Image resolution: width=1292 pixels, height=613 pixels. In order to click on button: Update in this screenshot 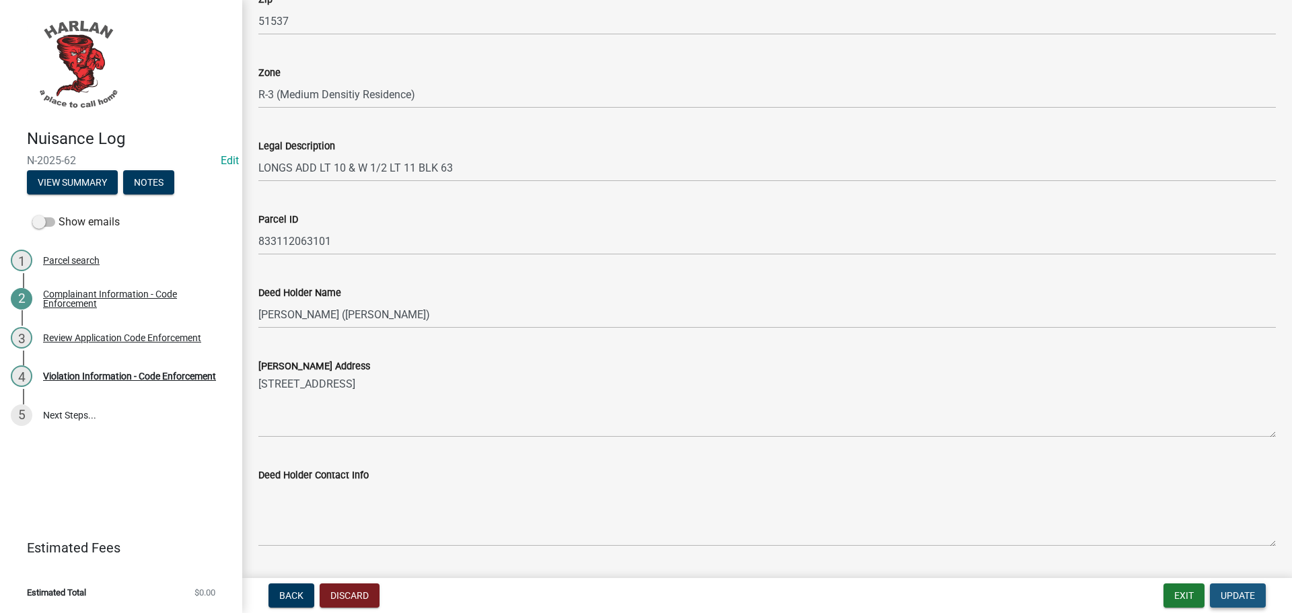, I will do `click(1238, 596)`.